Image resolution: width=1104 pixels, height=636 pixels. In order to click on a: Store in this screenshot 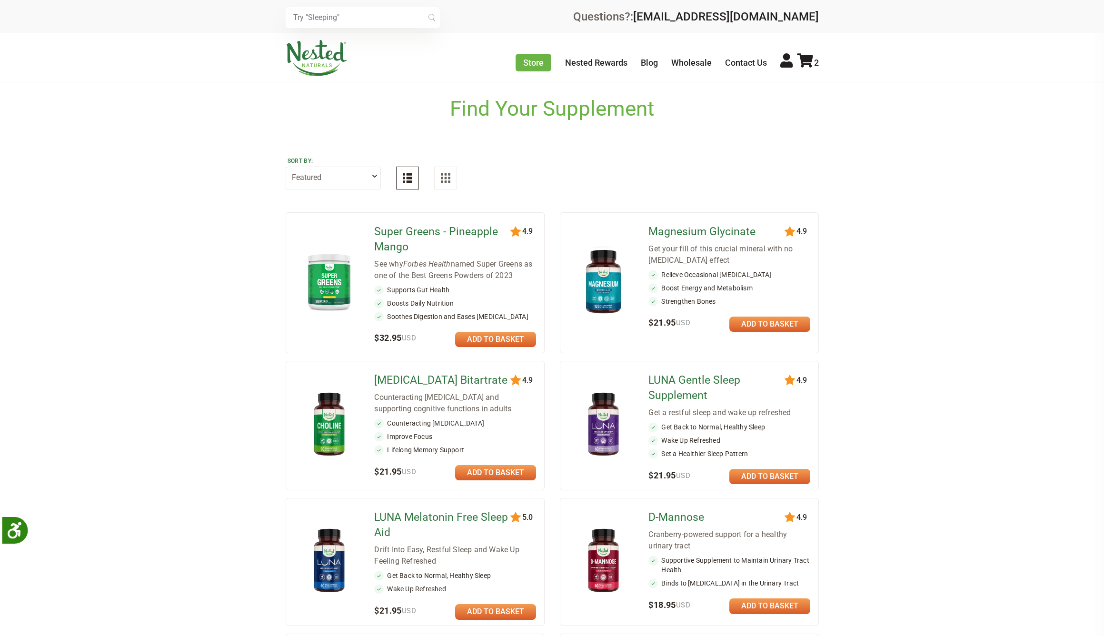, I will do `click(533, 62)`.